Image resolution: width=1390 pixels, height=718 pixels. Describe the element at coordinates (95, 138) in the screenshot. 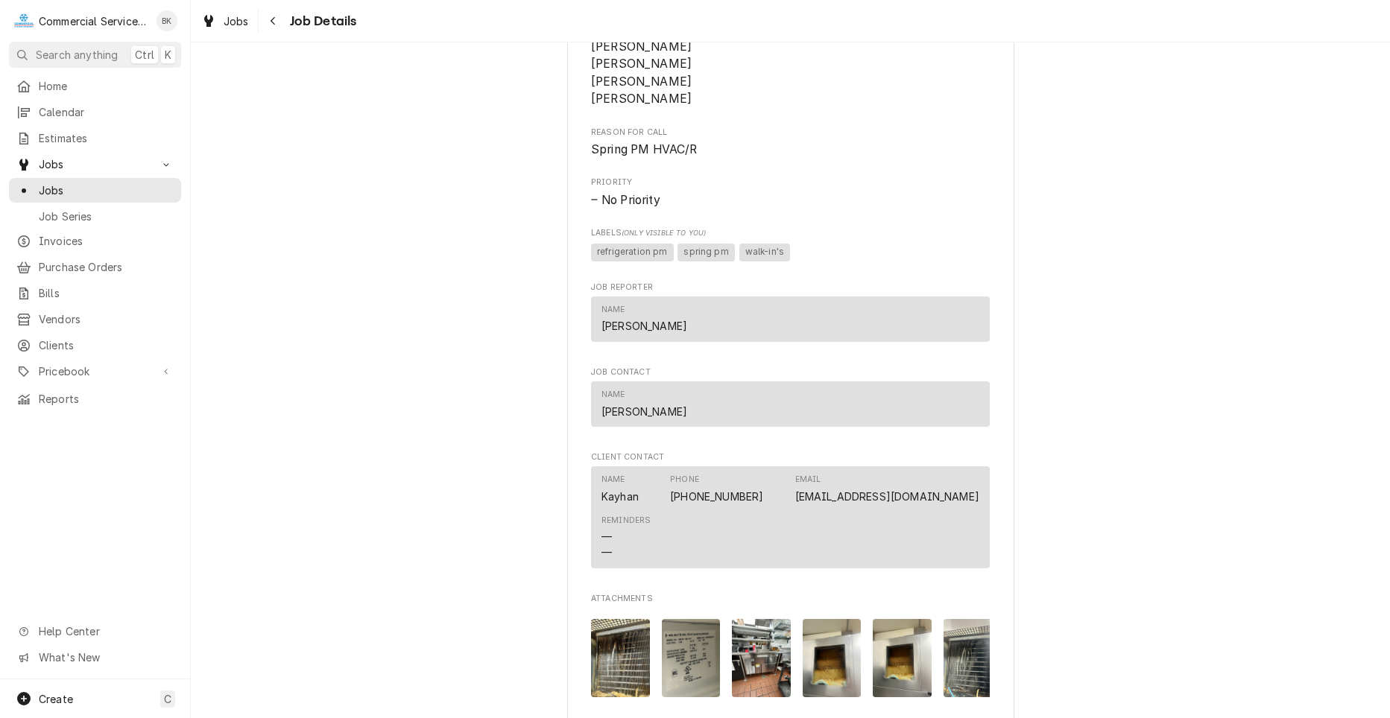

I see `a: Estimates` at that location.